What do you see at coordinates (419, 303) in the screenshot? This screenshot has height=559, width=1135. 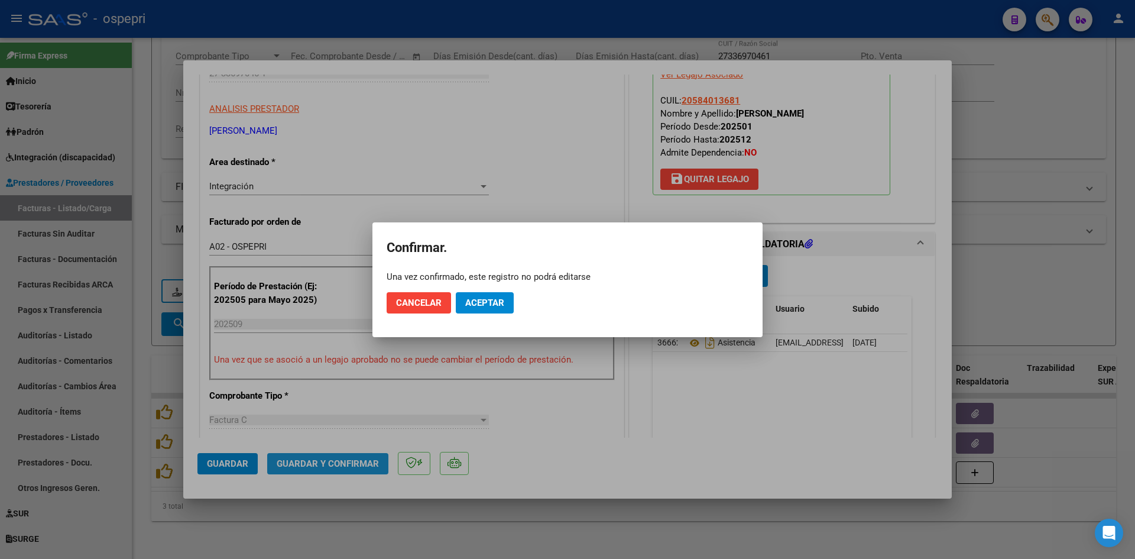 I see `span: Cancelar` at bounding box center [419, 303].